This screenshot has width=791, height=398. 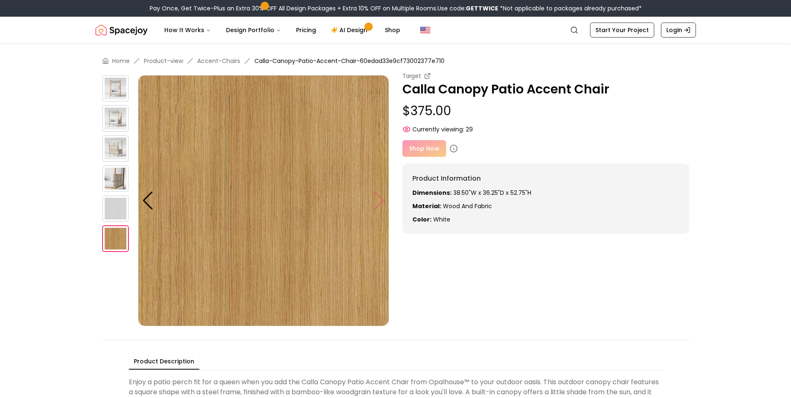 I want to click on a: AI Design, so click(x=350, y=30).